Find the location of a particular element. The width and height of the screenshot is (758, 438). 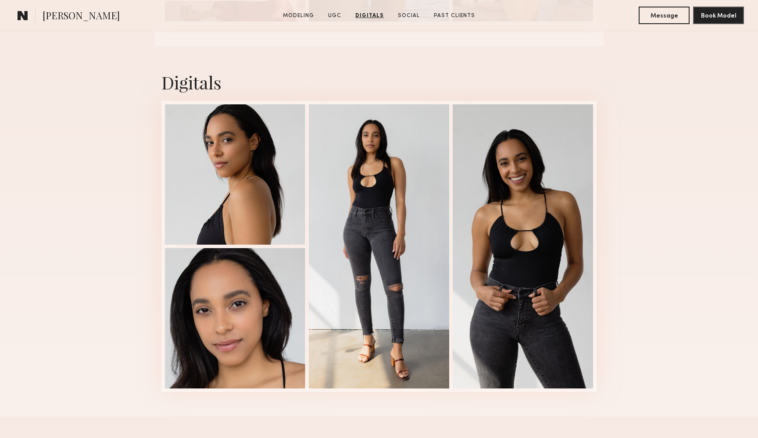

a: Digitals is located at coordinates (369, 16).